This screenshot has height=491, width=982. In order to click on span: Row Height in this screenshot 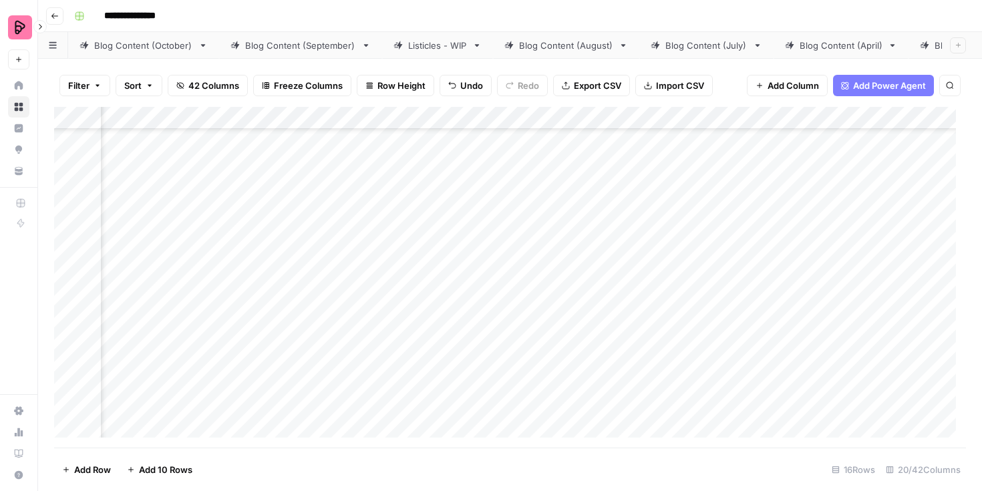, I will do `click(401, 85)`.